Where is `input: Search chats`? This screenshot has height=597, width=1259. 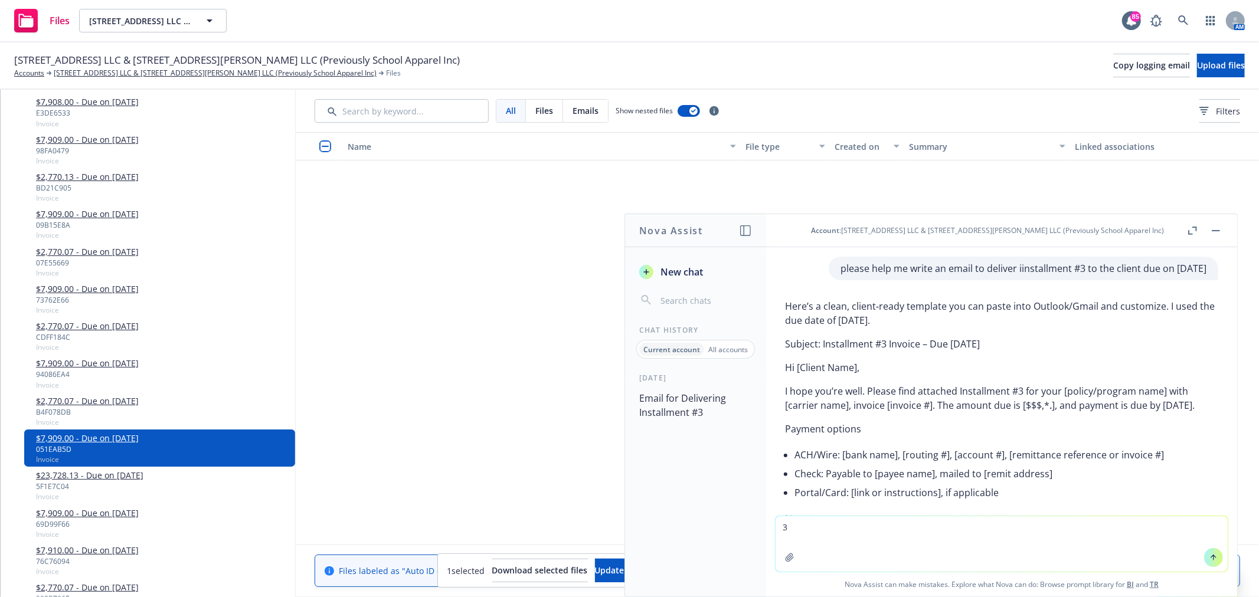
input: Search chats is located at coordinates (705, 300).